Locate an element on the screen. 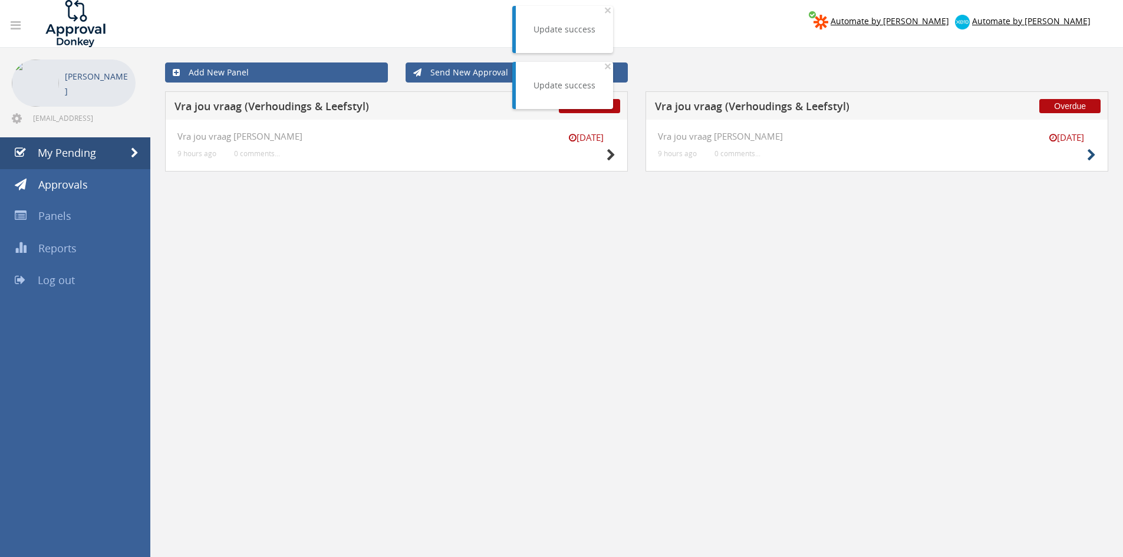  span: Approvals is located at coordinates (63, 184).